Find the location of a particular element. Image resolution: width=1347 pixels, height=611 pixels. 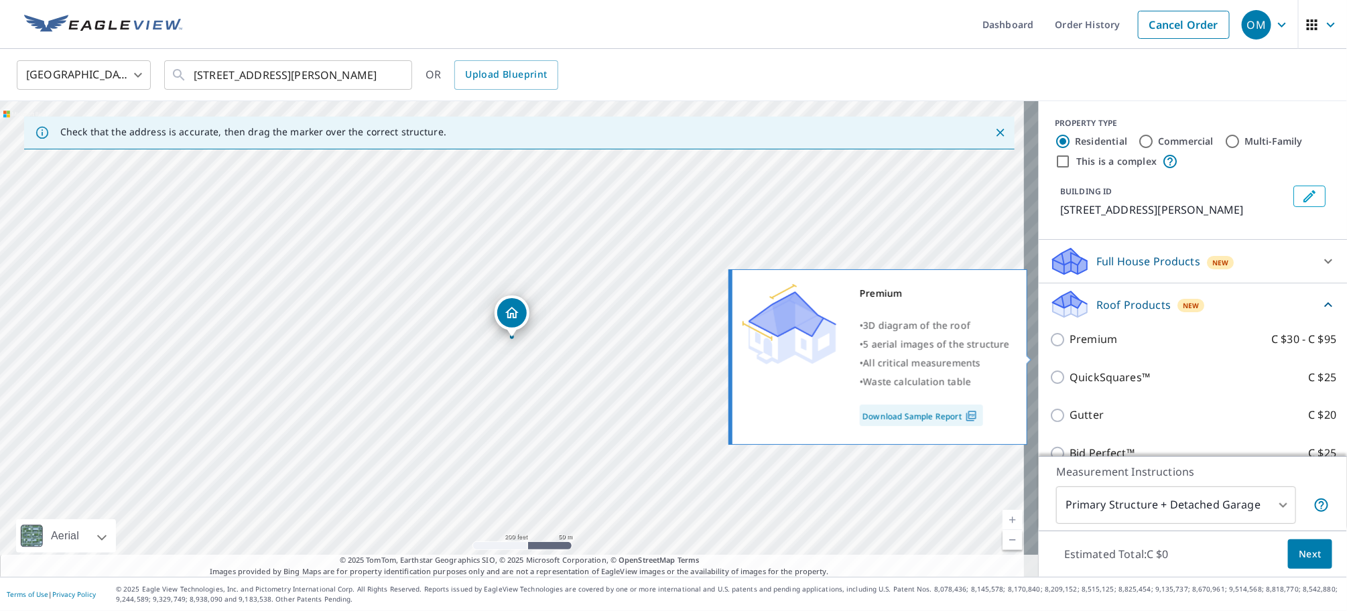

img: Premium is located at coordinates (790, 324).